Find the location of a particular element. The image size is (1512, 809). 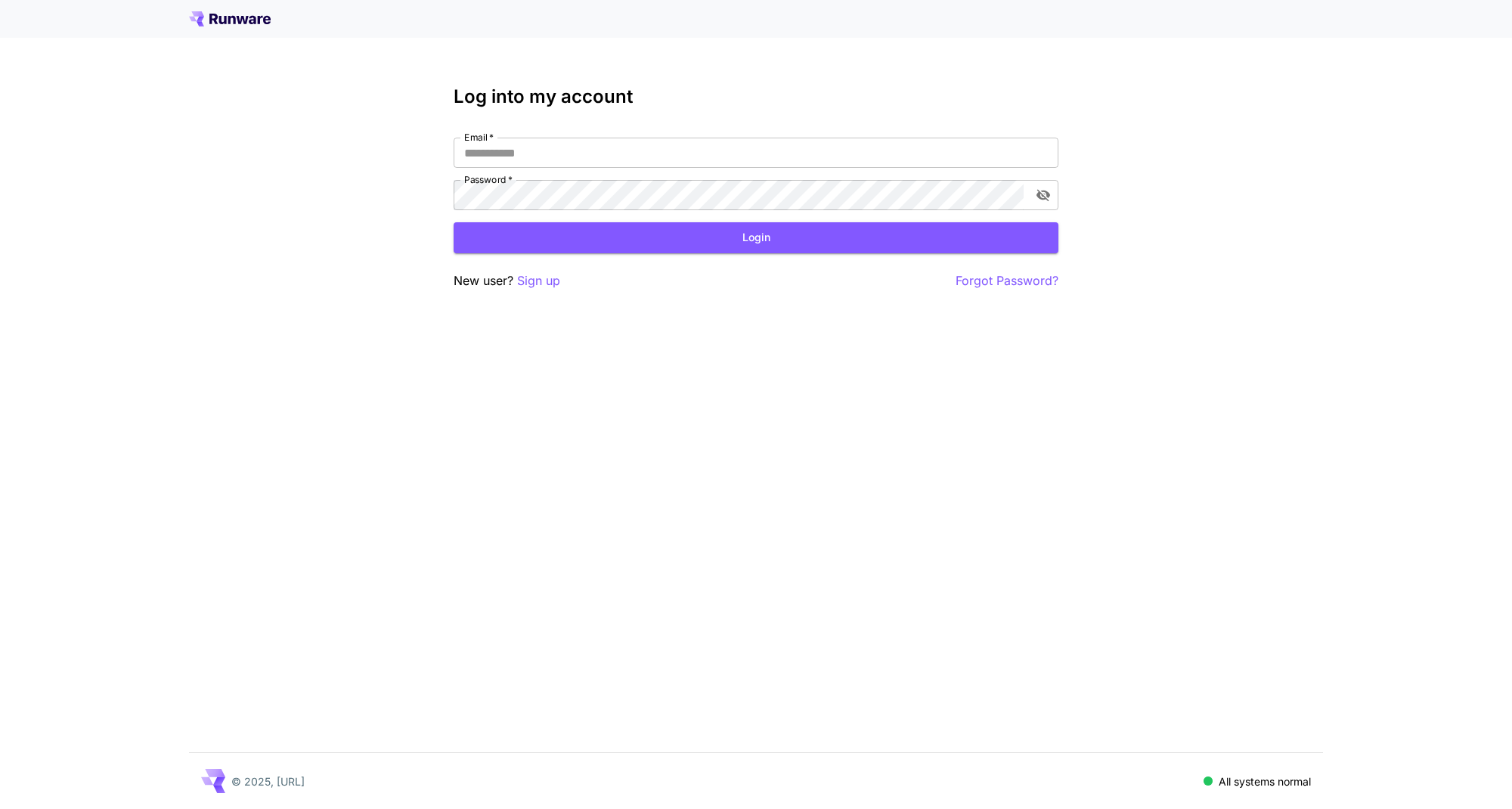

p: Forgot Password? is located at coordinates (1008, 281).